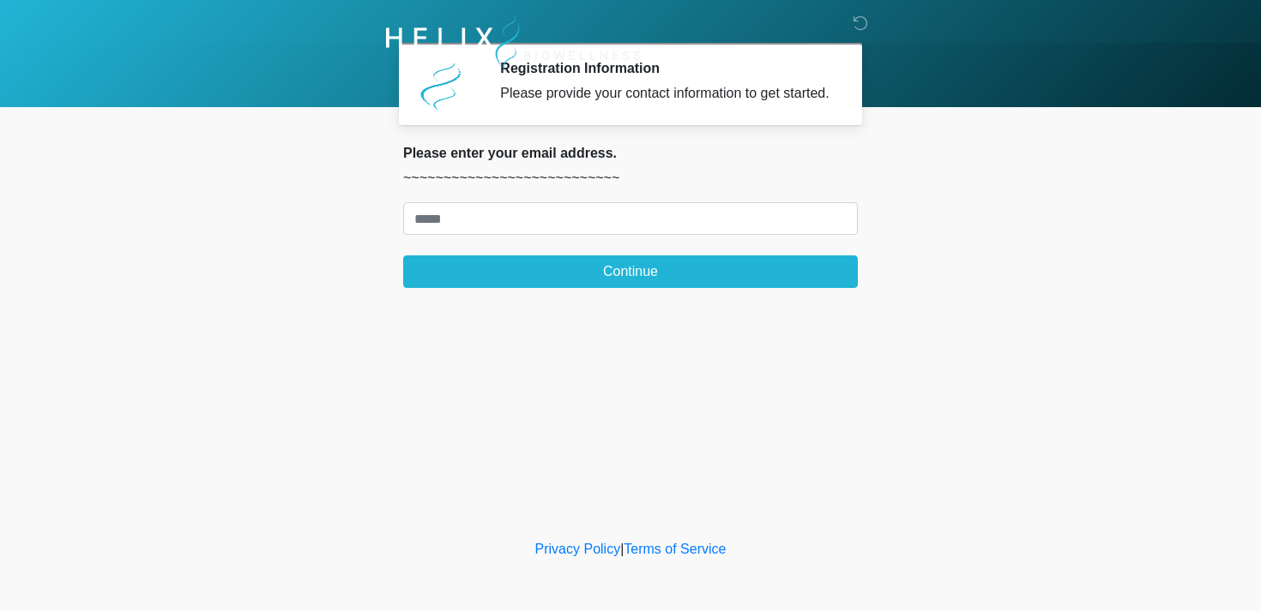  What do you see at coordinates (630, 153) in the screenshot?
I see `h2: Please enter your email address.` at bounding box center [630, 153].